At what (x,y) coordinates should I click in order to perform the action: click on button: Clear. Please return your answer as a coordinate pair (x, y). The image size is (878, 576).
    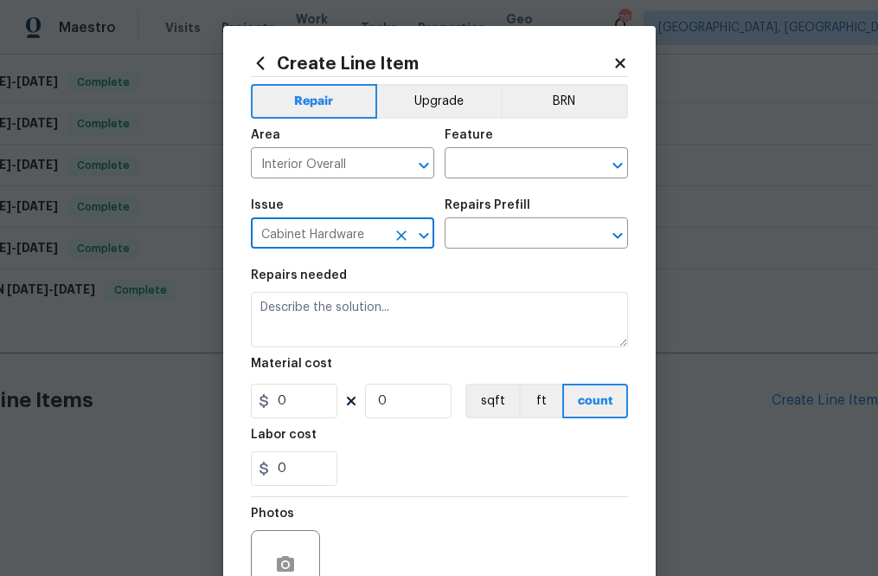
    Looking at the image, I should click on (402, 235).